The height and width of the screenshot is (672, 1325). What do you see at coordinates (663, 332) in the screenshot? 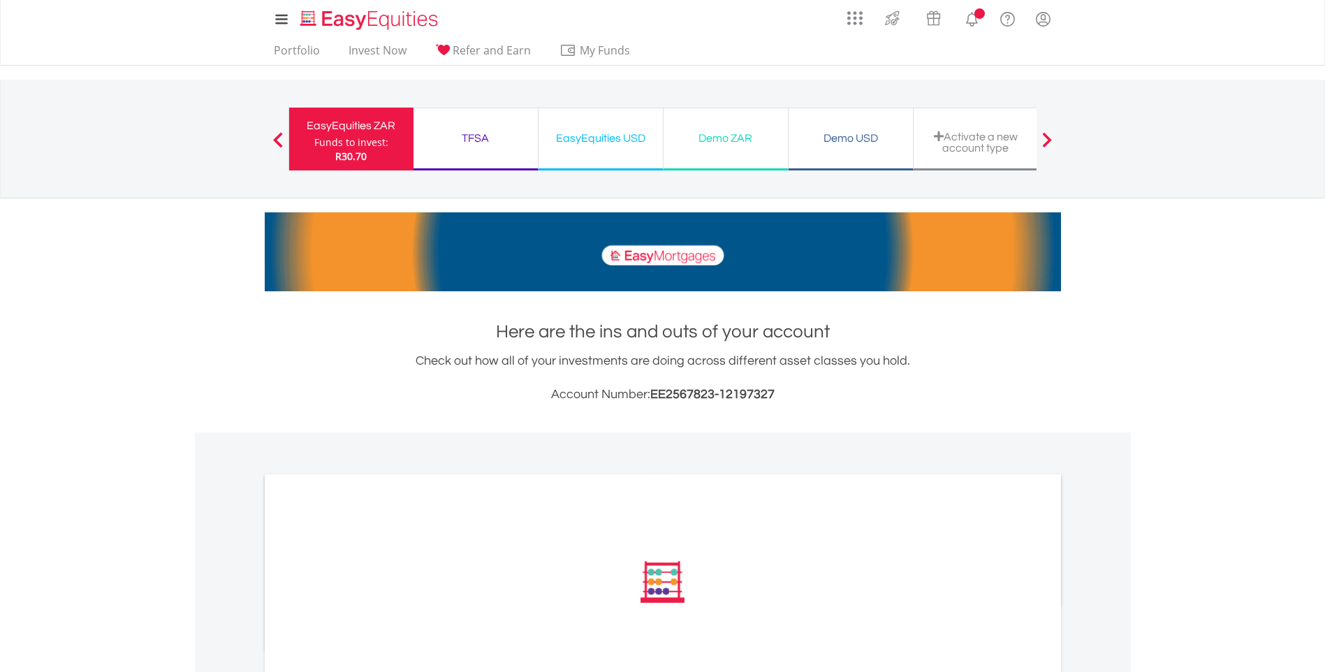
I see `h1: Here are the ins and outs of your account` at bounding box center [663, 332].